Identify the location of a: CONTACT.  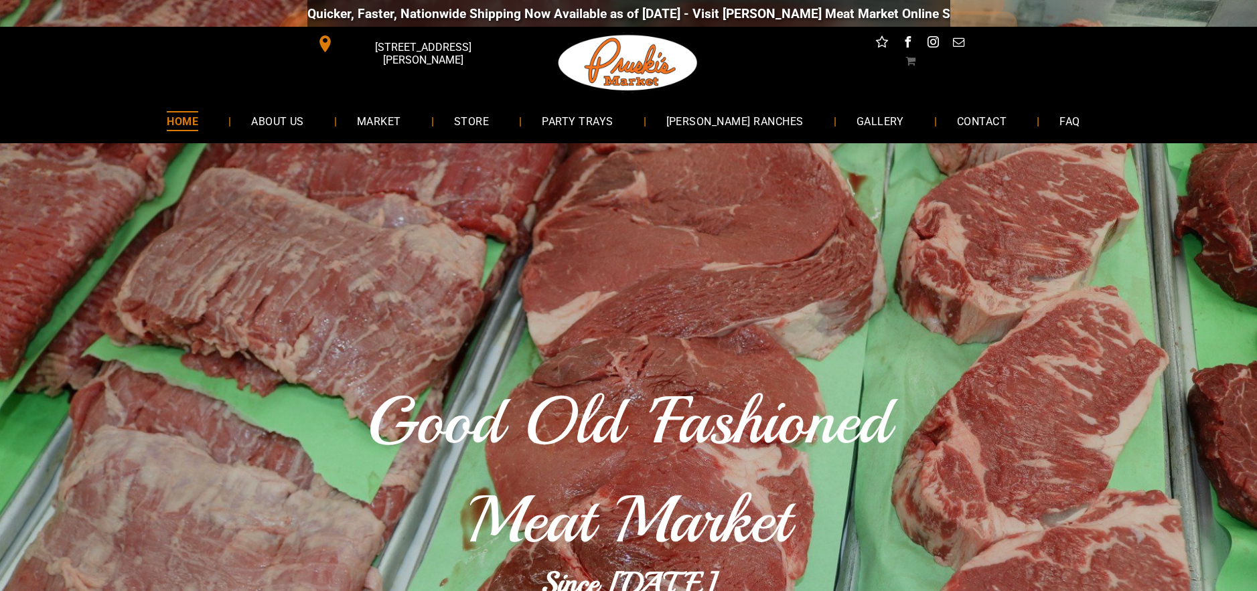
(982, 121).